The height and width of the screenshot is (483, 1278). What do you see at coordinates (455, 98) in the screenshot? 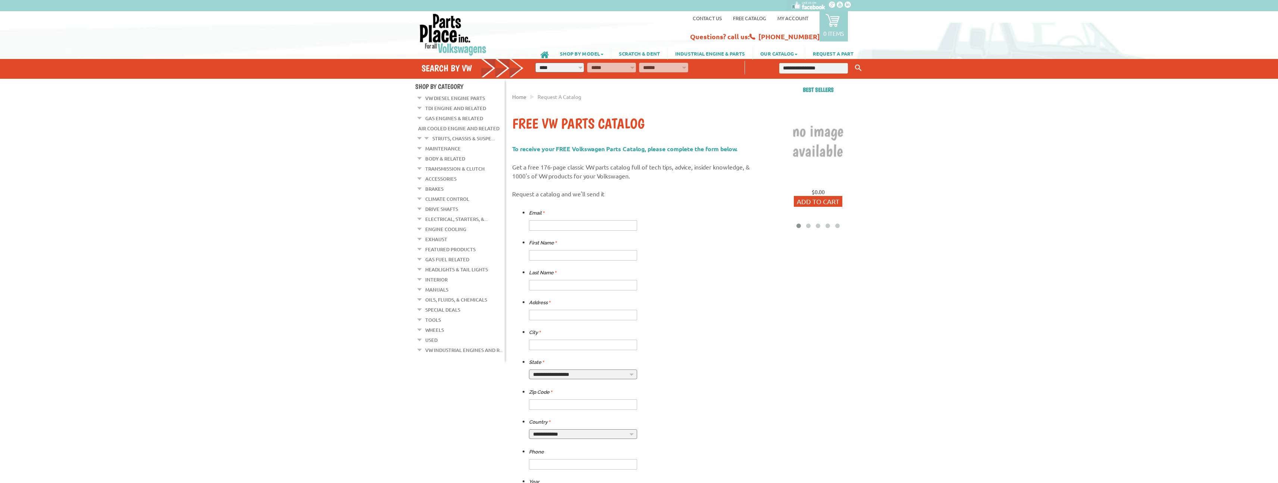
I see `a: VW Diesel Engine Parts` at bounding box center [455, 98].